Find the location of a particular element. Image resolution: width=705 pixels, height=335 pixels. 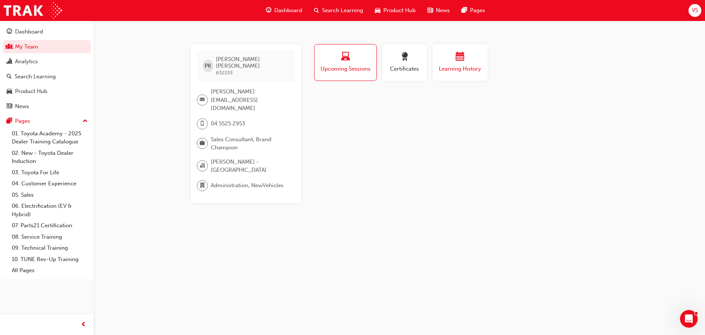

div: Pages is located at coordinates (22, 121).